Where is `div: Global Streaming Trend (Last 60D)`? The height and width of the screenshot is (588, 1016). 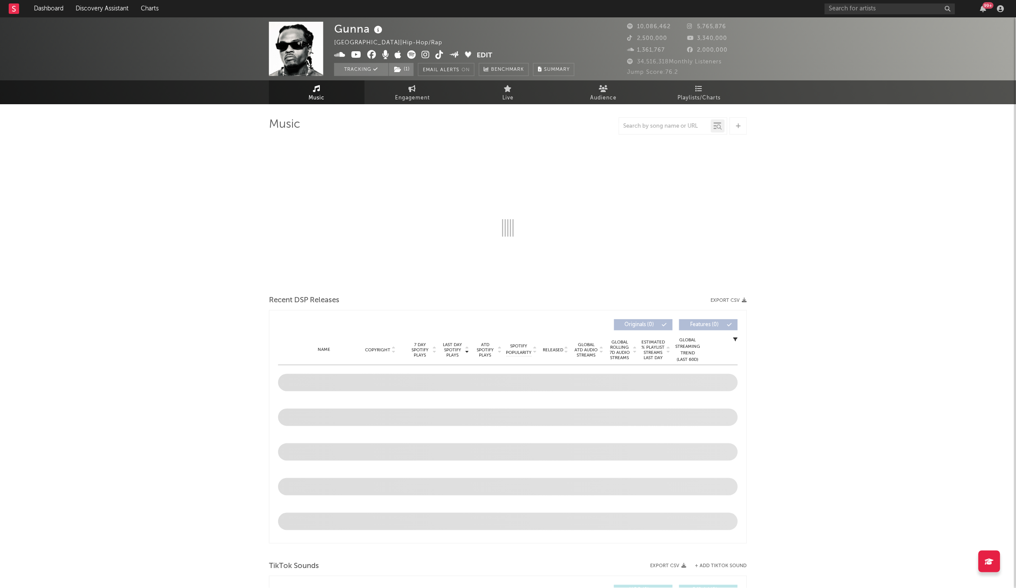 div: Global Streaming Trend (Last 60D) is located at coordinates (688, 350).